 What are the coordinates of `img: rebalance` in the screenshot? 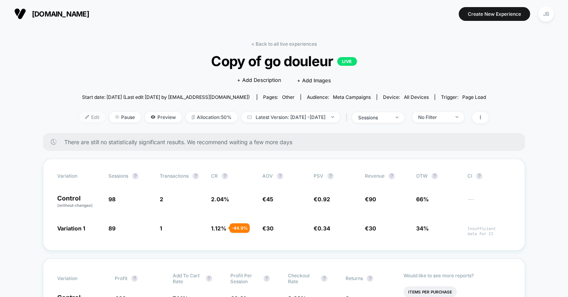 It's located at (193, 117).